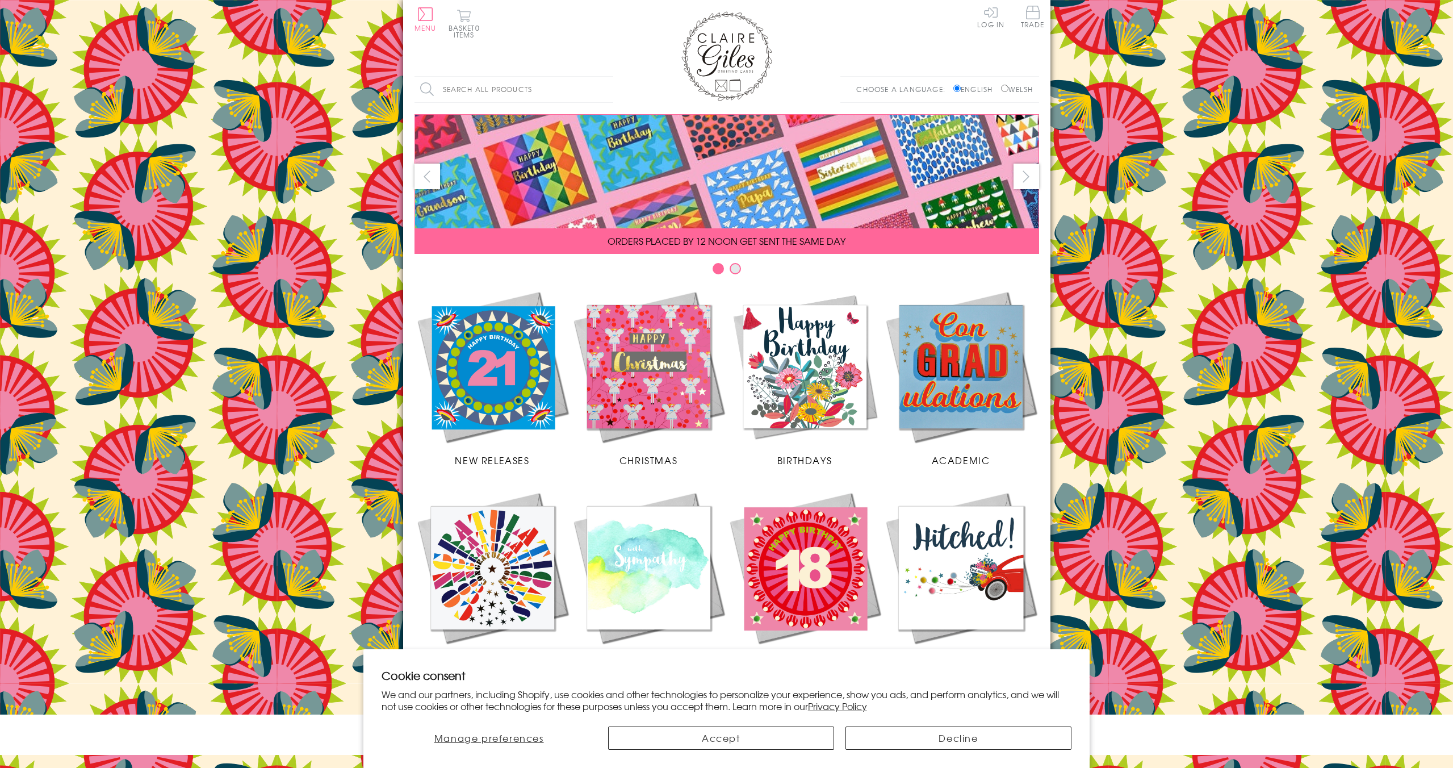 Image resolution: width=1453 pixels, height=768 pixels. What do you see at coordinates (425, 28) in the screenshot?
I see `span: Menu` at bounding box center [425, 28].